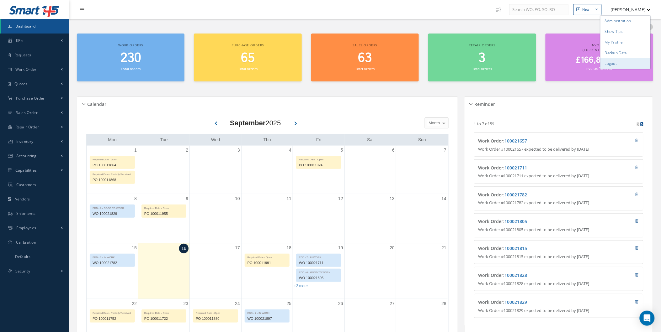  What do you see at coordinates (392, 199) in the screenshot?
I see `a: September 13, 2025` at bounding box center [392, 199].